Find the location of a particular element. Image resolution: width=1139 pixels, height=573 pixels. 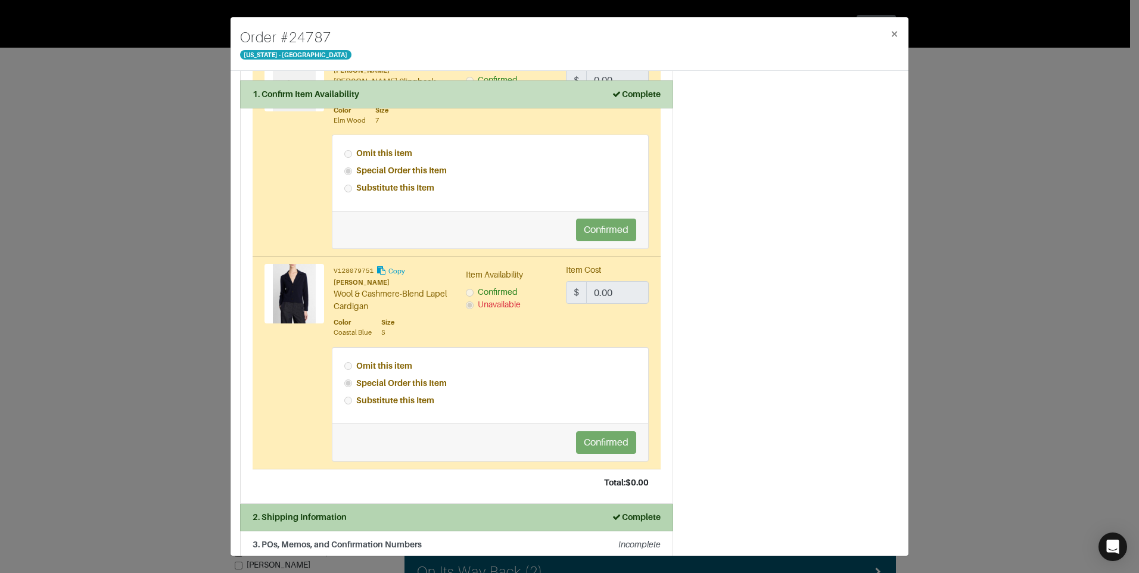

div: S is located at coordinates (388, 333).